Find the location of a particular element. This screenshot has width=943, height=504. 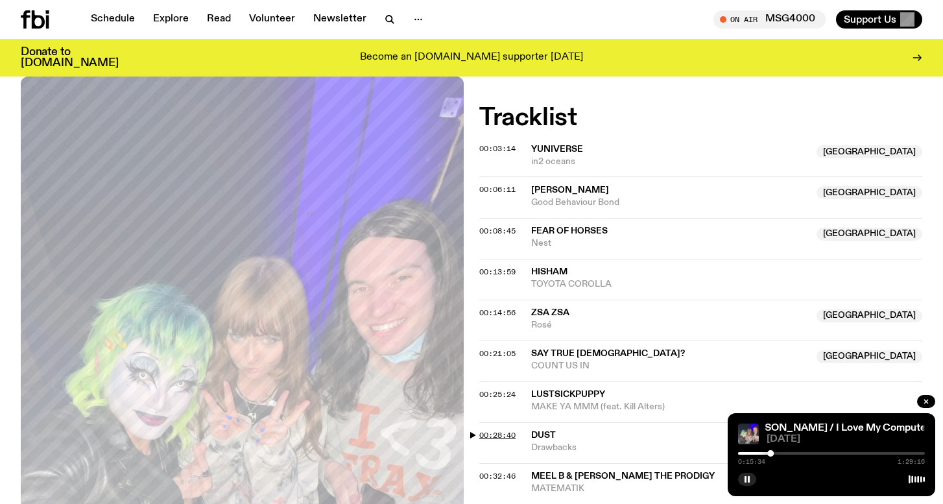

button: 00:06:11 is located at coordinates (498, 189).